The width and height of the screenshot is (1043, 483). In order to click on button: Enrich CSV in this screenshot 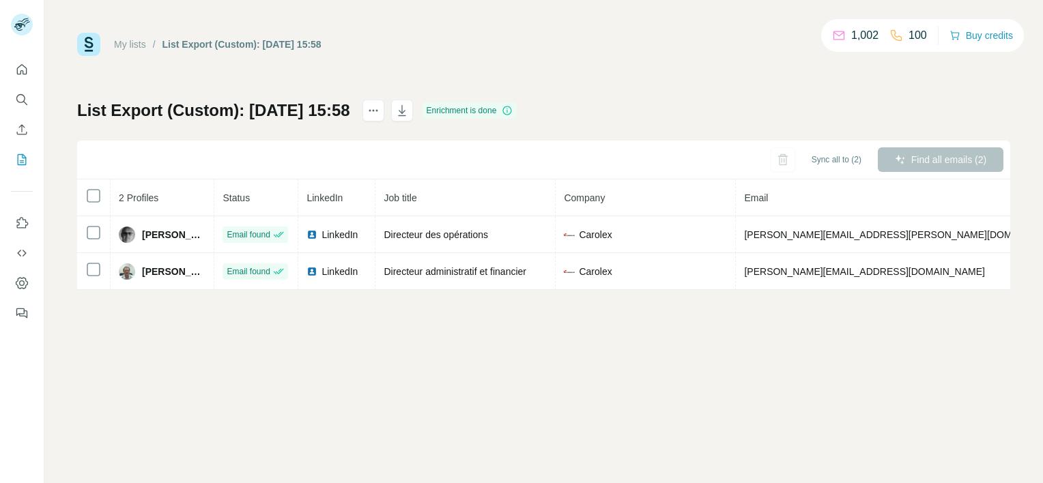, I will do `click(22, 130)`.